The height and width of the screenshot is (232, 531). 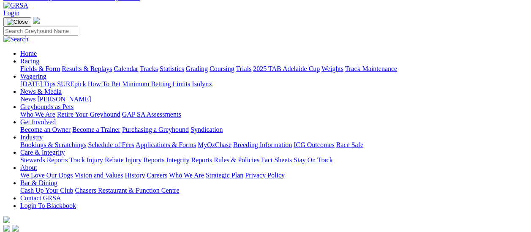 I want to click on a: Stay On Track, so click(x=313, y=160).